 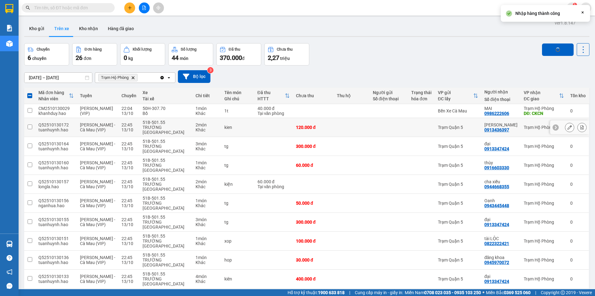 I want to click on div: Trạng thái, so click(x=422, y=92).